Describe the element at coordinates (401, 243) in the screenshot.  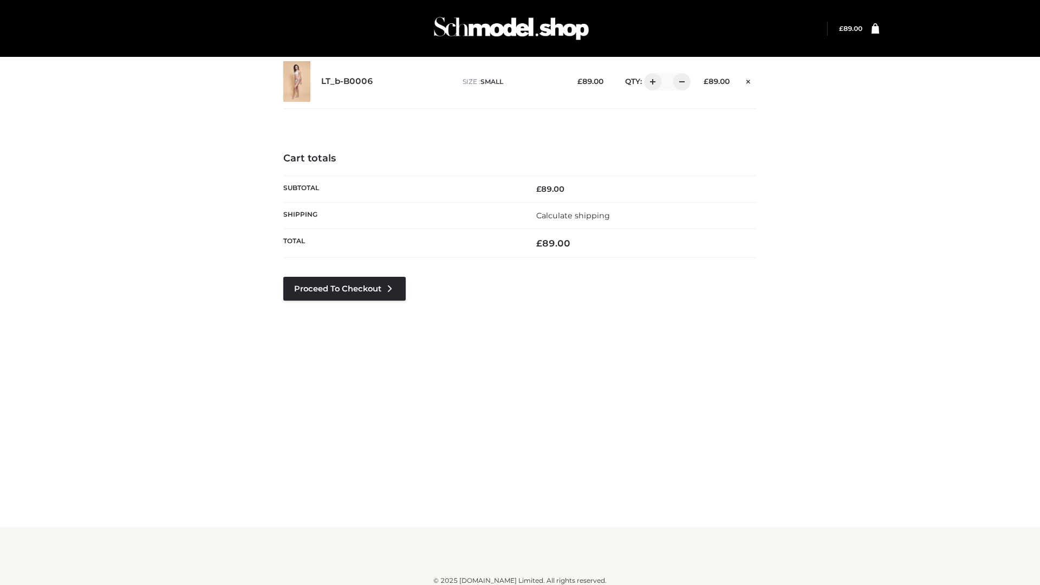
I see `th: Total` at that location.